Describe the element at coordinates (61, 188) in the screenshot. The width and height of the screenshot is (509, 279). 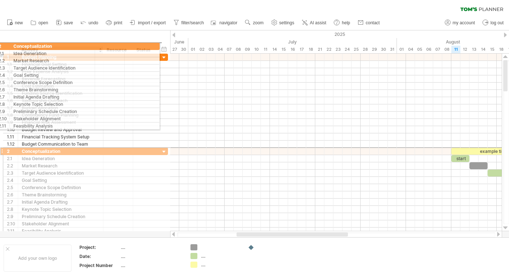
I see `div: Conference Scope Definition` at that location.